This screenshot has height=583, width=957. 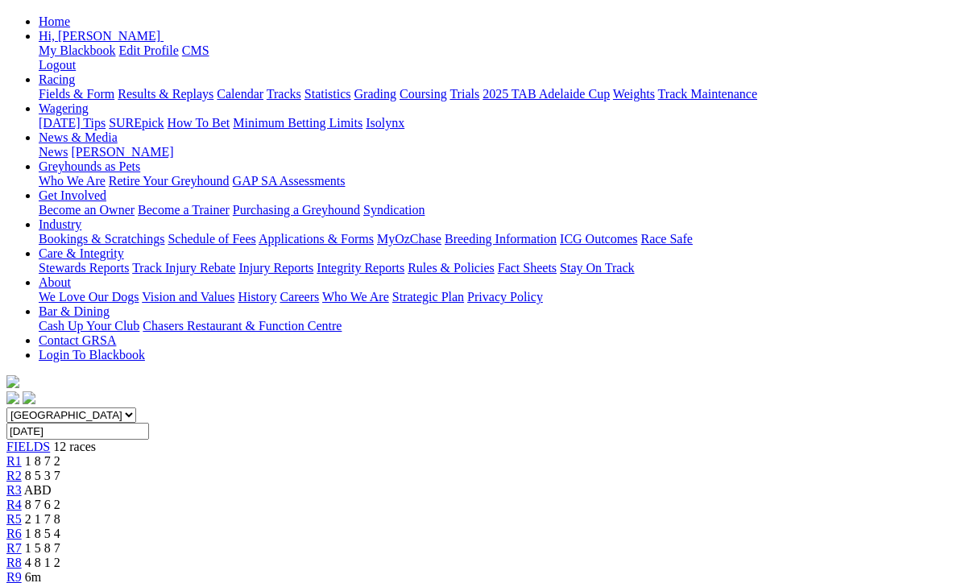 I want to click on a: Become an Owner, so click(x=86, y=209).